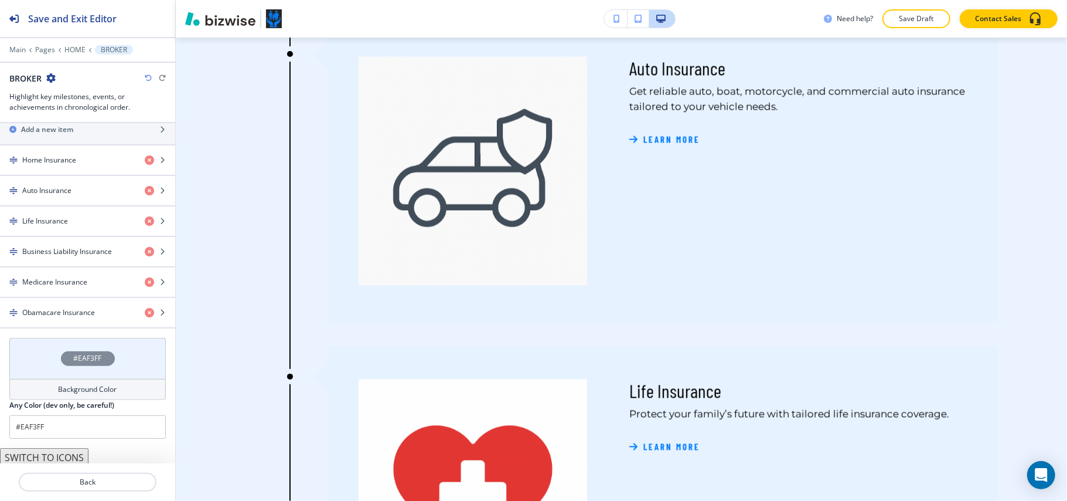  Describe the element at coordinates (18, 50) in the screenshot. I see `button: Main` at that location.